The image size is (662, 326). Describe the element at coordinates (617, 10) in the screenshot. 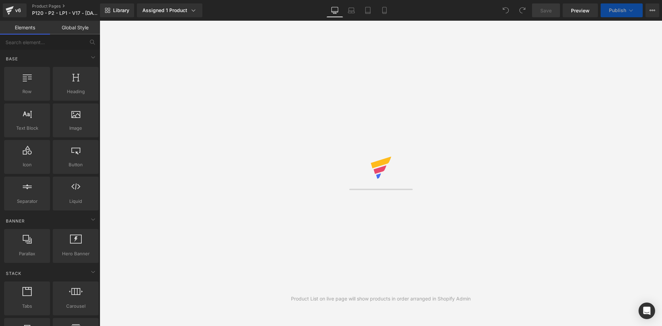

I see `span: Publish` at that location.